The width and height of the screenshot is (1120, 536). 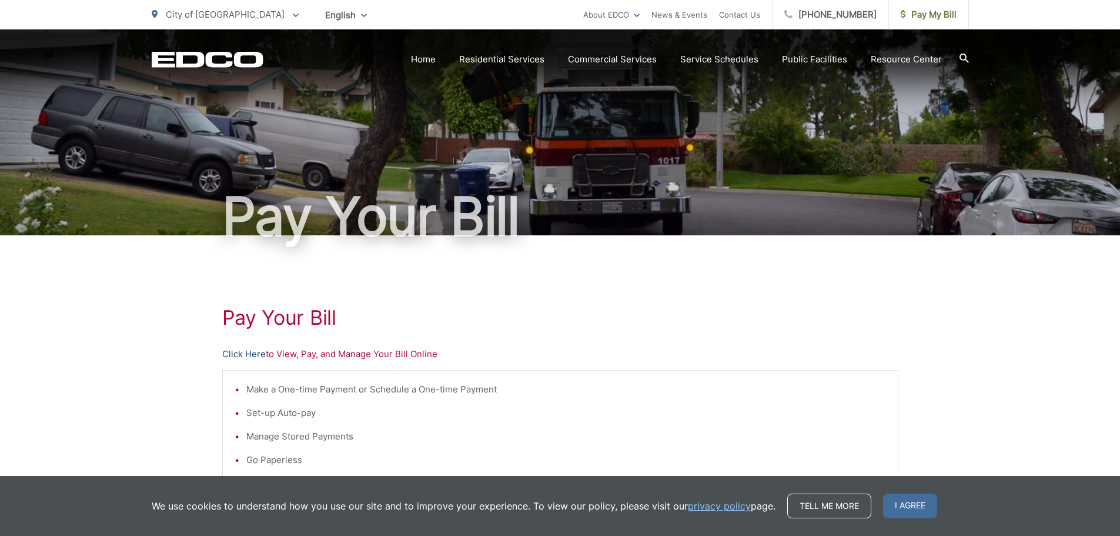 What do you see at coordinates (566, 436) in the screenshot?
I see `li: Manage Stored Payments` at bounding box center [566, 436].